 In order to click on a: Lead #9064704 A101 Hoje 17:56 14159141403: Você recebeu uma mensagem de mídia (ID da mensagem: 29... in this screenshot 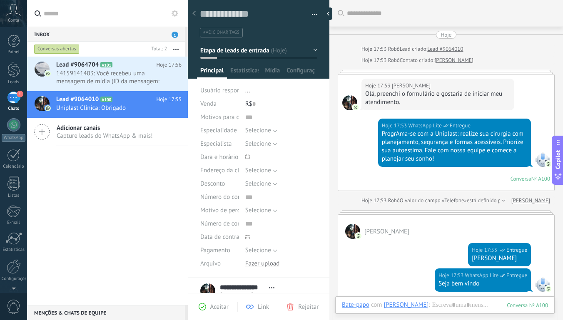, I will do `click(107, 74)`.